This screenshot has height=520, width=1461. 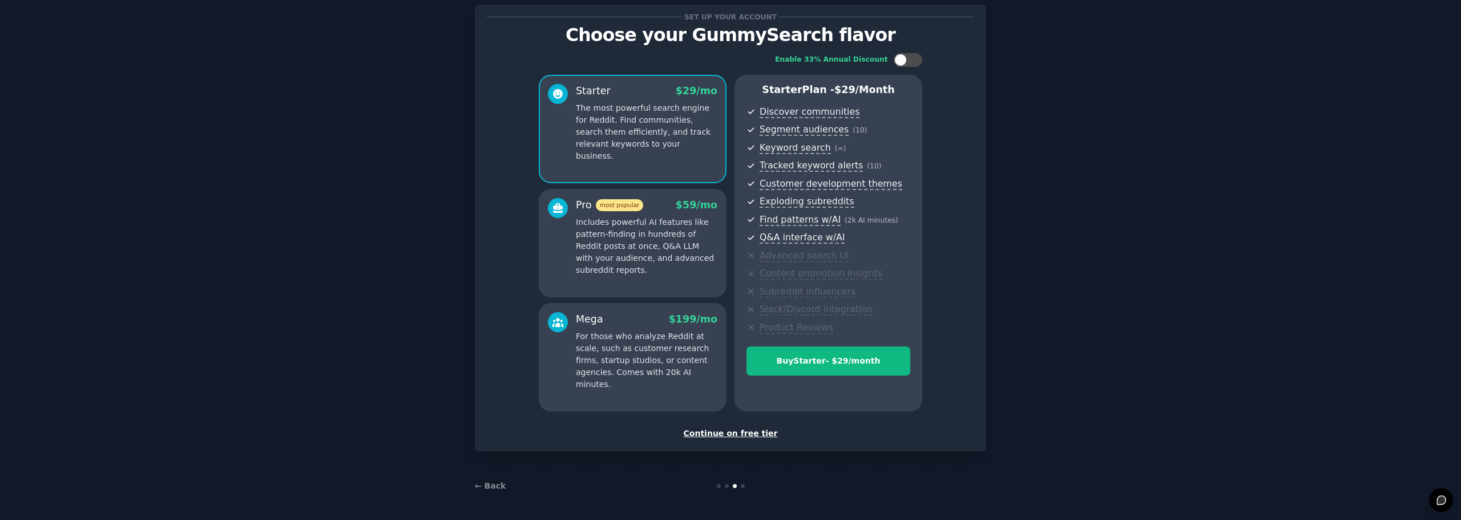 I want to click on span: Exploding subreddits, so click(x=807, y=201).